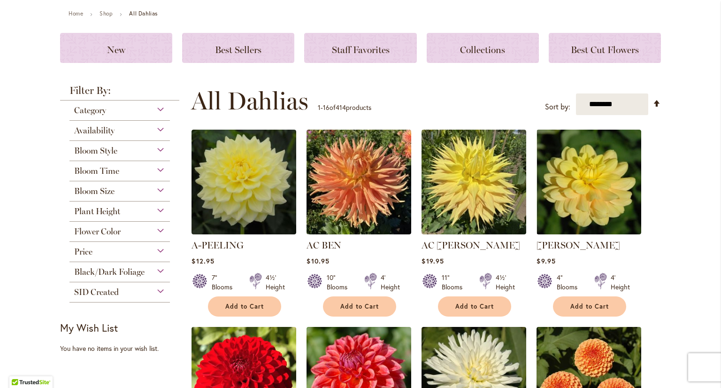 The width and height of the screenshot is (721, 388). Describe the element at coordinates (94, 191) in the screenshot. I see `span: Bloom Size` at that location.